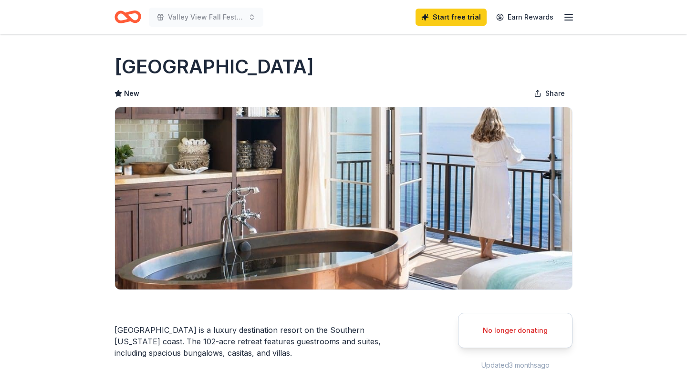 The image size is (687, 371). Describe the element at coordinates (451, 17) in the screenshot. I see `a: Start free trial` at that location.